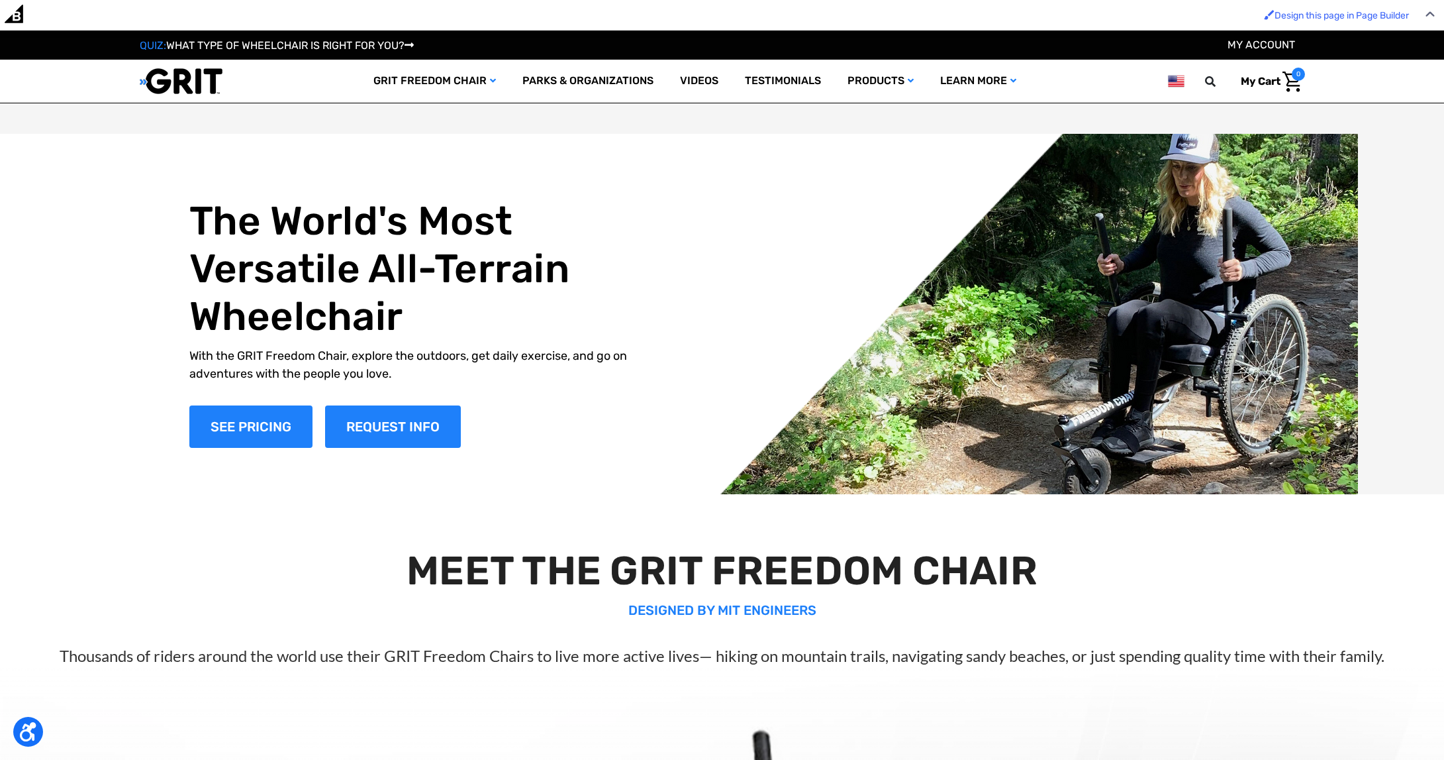  Describe the element at coordinates (1336, 15) in the screenshot. I see `a: Enabled brush for page builder edit. Design this page in Page Builder` at that location.